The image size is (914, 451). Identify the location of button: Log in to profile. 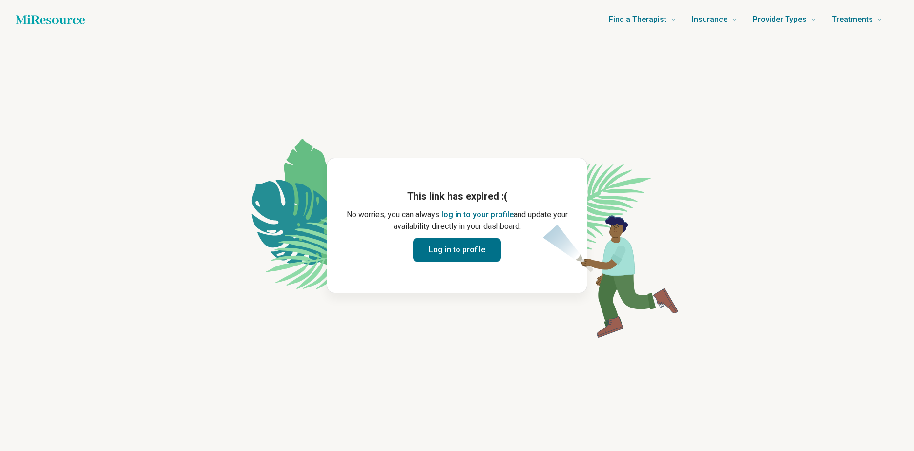
(457, 250).